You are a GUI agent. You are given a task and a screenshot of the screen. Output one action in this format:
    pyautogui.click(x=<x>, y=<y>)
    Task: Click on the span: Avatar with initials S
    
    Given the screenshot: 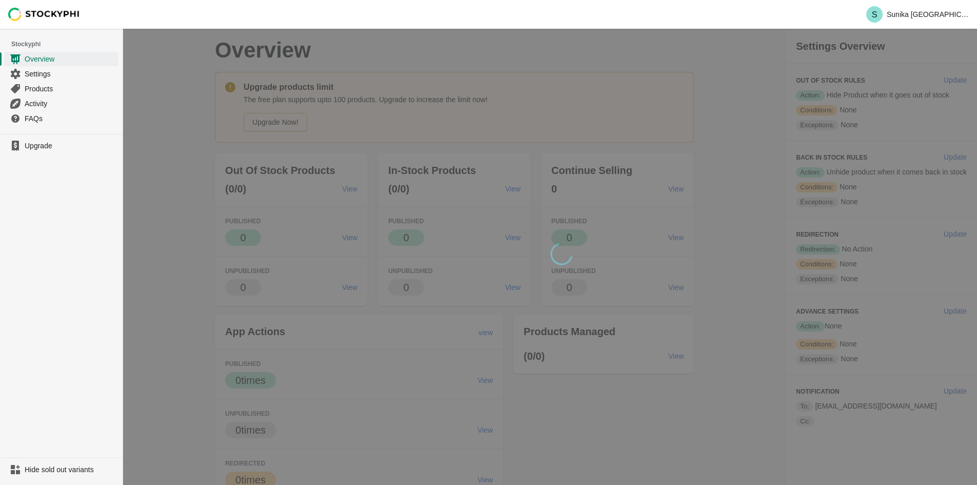 What is the action you would take?
    pyautogui.click(x=874, y=14)
    